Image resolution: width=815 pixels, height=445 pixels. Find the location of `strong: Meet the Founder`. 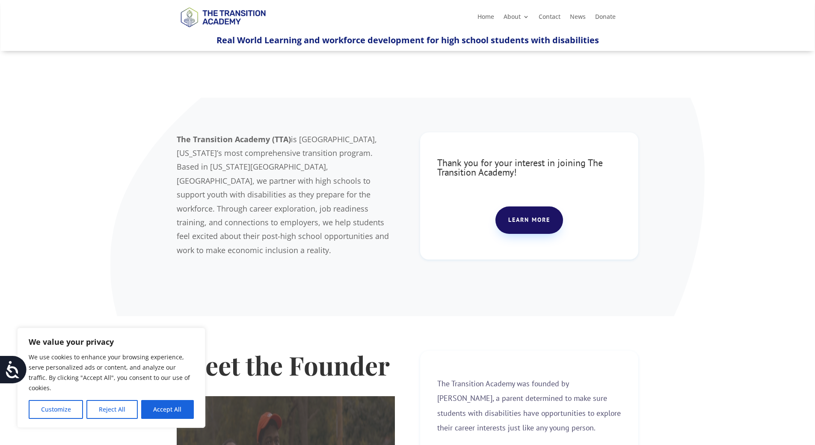

strong: Meet the Founder is located at coordinates (286, 365).